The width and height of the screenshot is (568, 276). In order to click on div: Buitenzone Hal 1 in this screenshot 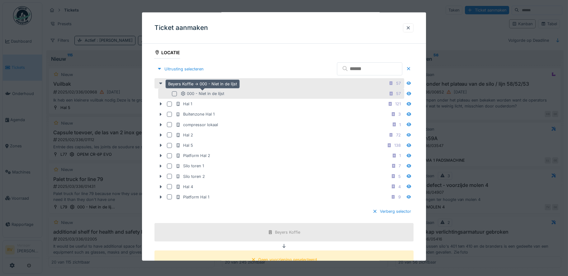, I will do `click(195, 114)`.